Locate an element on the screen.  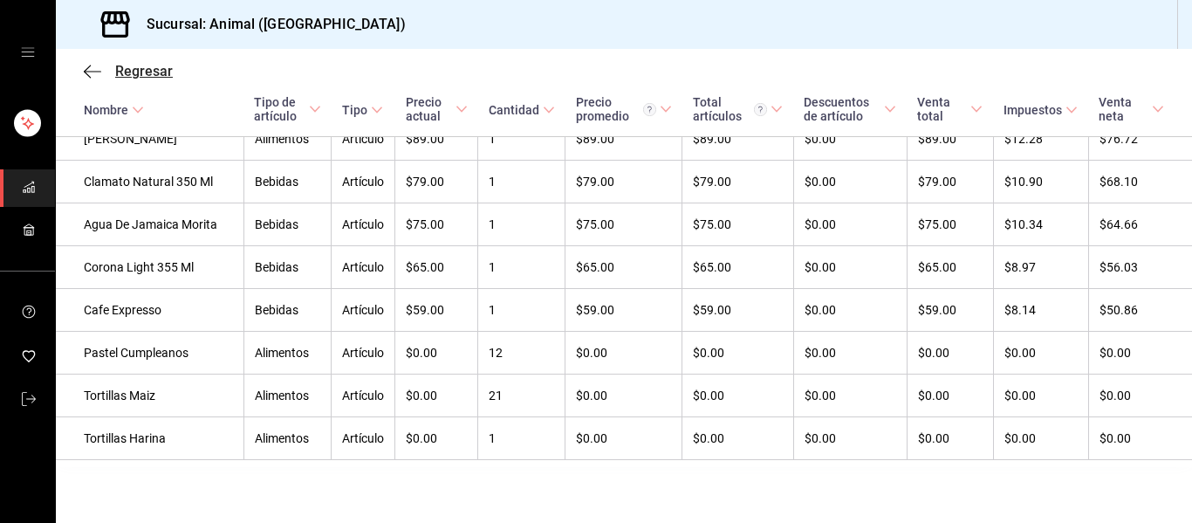
div: Tipo is located at coordinates (354, 110).